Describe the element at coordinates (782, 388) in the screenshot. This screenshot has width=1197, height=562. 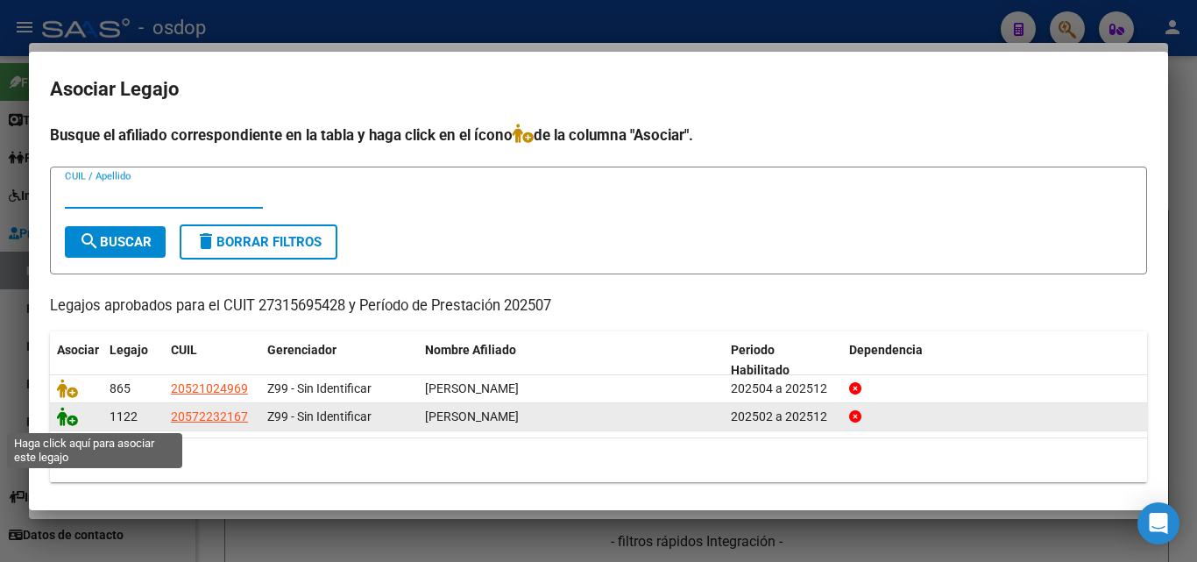
I see `div: 202504 a 202512` at that location.